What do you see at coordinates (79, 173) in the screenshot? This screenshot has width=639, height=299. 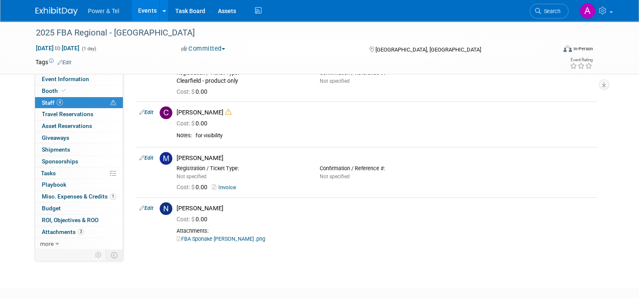 I see `a: Tasks` at bounding box center [79, 173].